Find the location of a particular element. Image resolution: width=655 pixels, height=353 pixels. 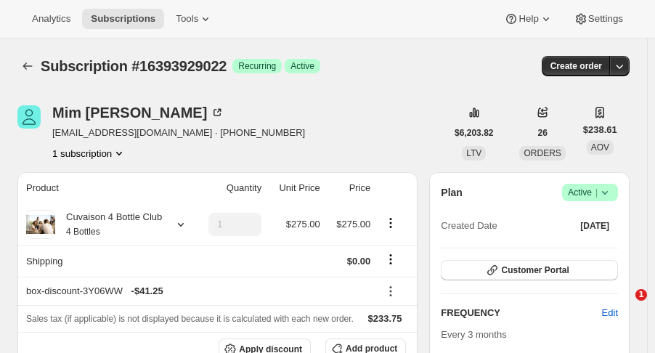

button: Settings is located at coordinates (598, 19).